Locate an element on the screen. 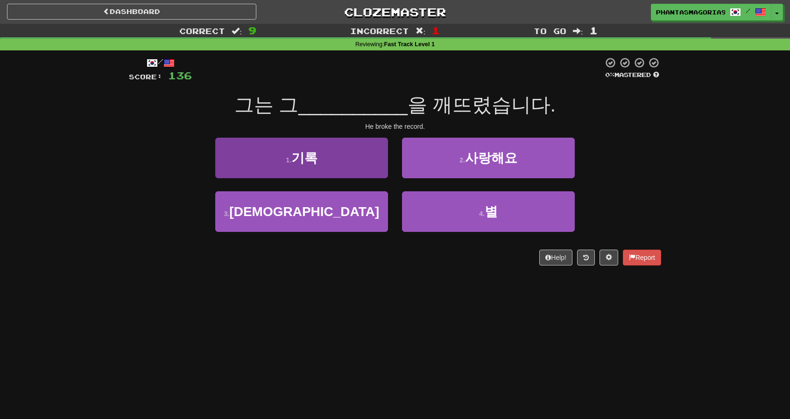  small: 1 . is located at coordinates (289, 160).